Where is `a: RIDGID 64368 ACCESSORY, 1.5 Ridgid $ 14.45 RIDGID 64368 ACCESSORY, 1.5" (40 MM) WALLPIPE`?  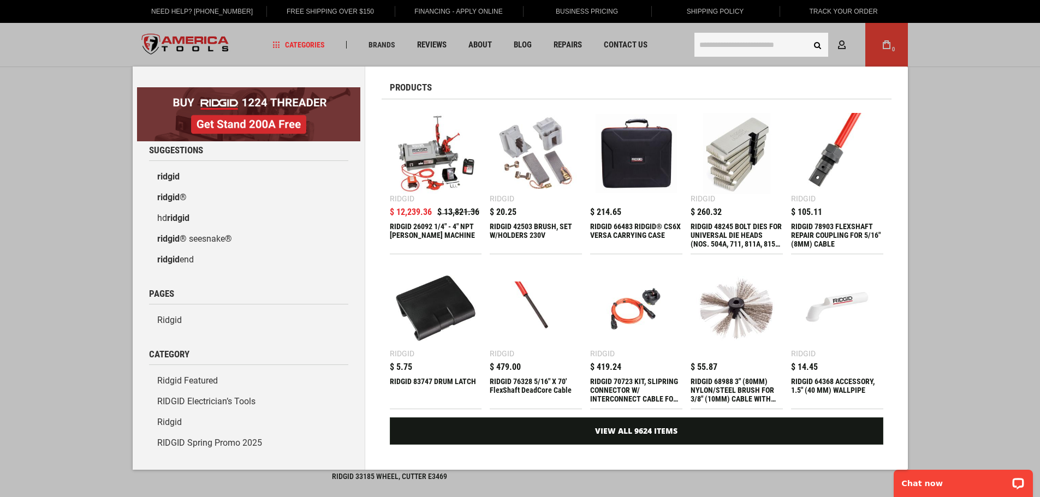 a: RIDGID 64368 ACCESSORY, 1.5 Ridgid $ 14.45 RIDGID 64368 ACCESSORY, 1.5" (40 MM) WALLPIPE is located at coordinates (837, 336).